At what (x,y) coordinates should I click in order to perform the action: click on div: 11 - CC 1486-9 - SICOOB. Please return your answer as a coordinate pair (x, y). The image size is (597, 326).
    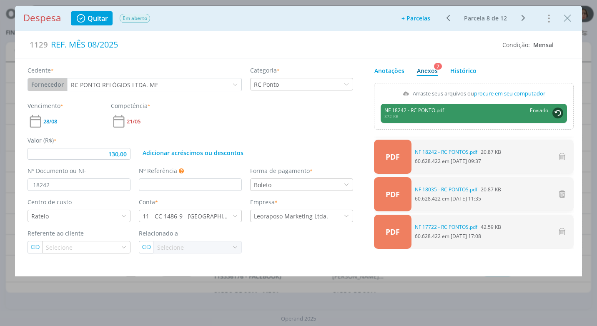
    Looking at the image, I should click on (186, 216).